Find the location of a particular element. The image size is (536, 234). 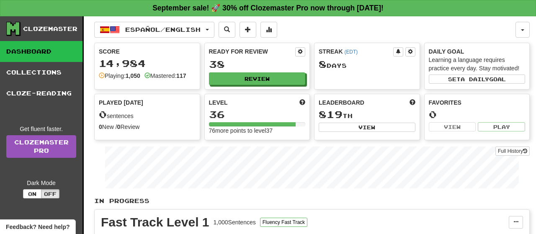

div: New / Review is located at coordinates (147, 127).